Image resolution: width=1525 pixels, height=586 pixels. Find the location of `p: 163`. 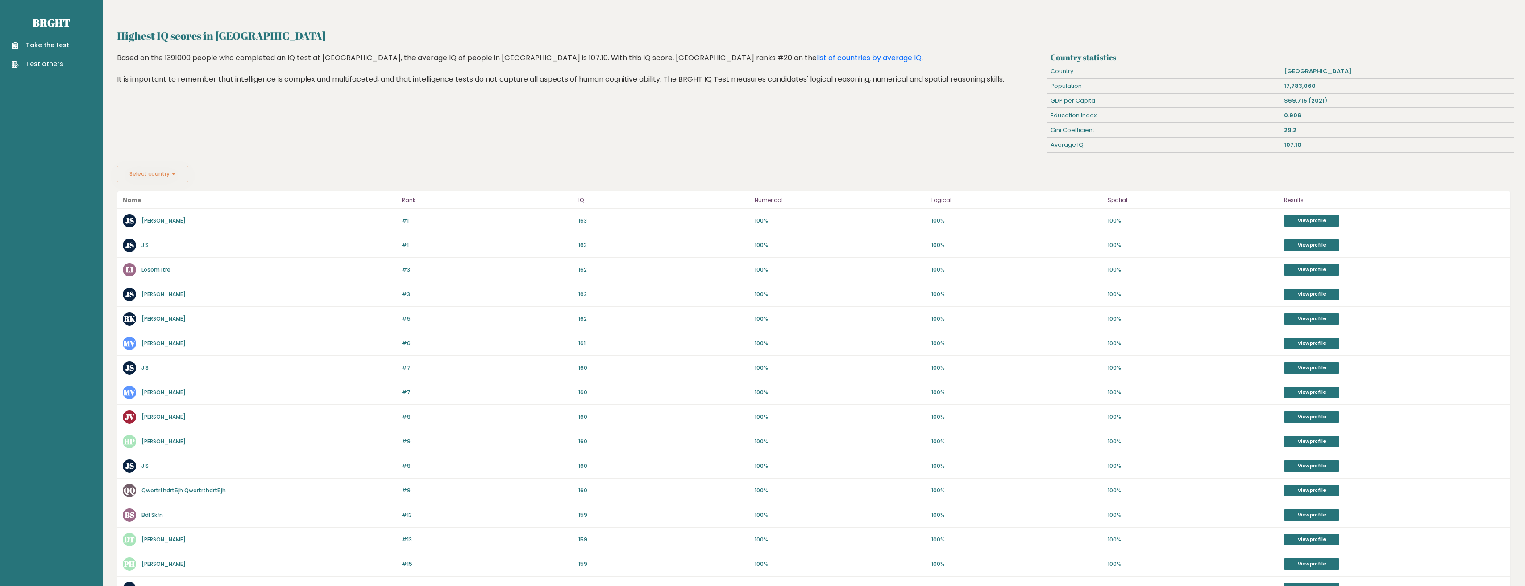

p: 163 is located at coordinates (664, 245).